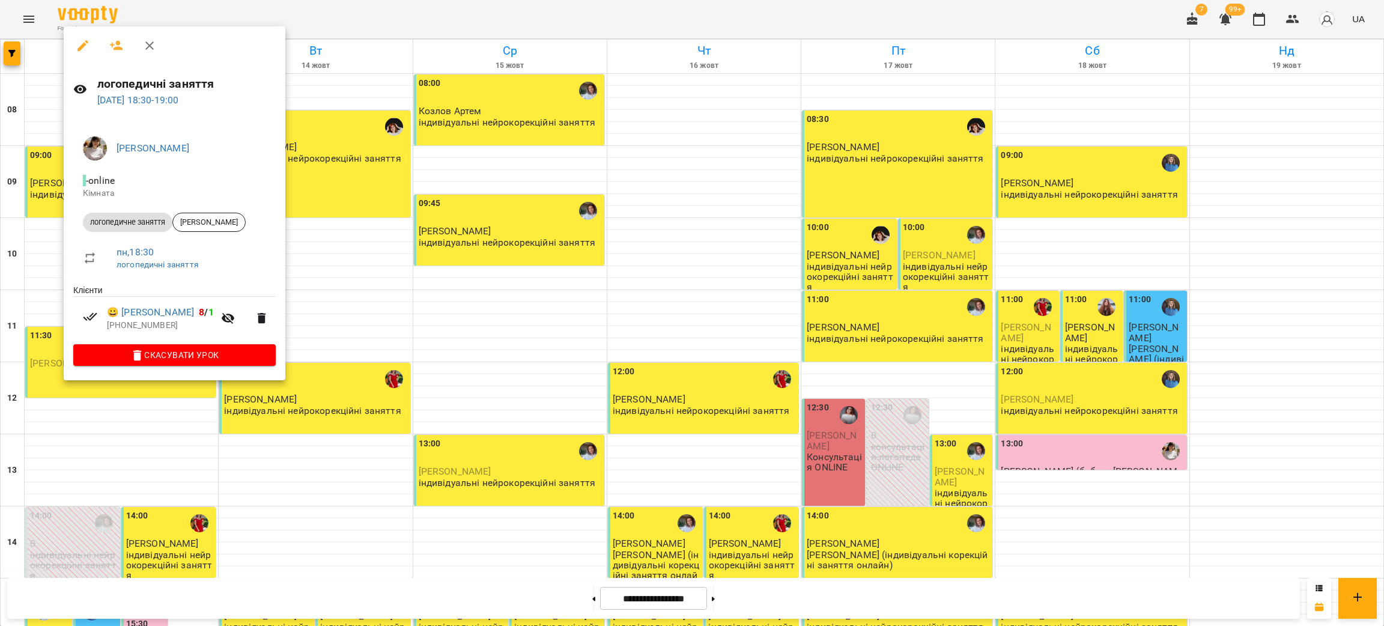 The width and height of the screenshot is (1384, 626). What do you see at coordinates (157, 264) in the screenshot?
I see `a: логопедичні заняття` at bounding box center [157, 264].